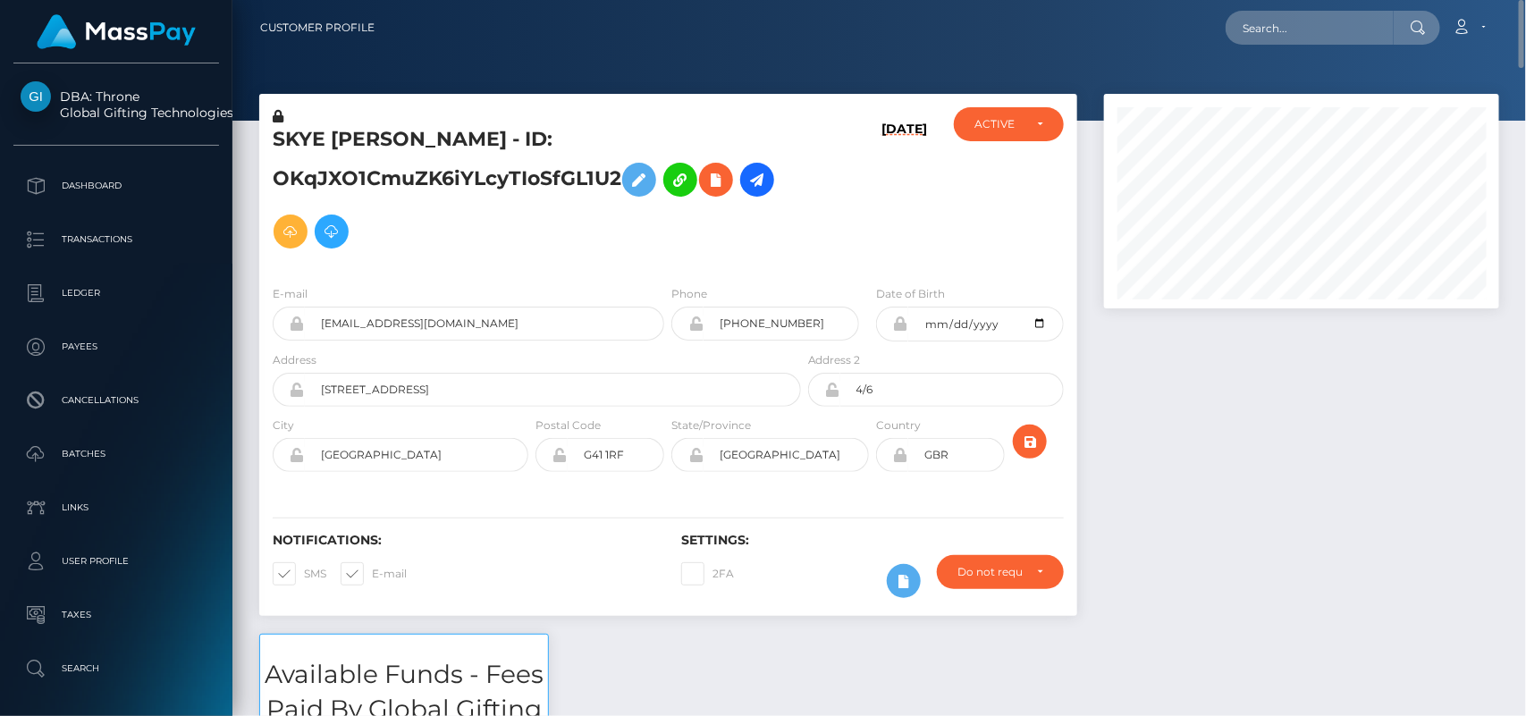  I want to click on a: Dashboard, so click(116, 186).